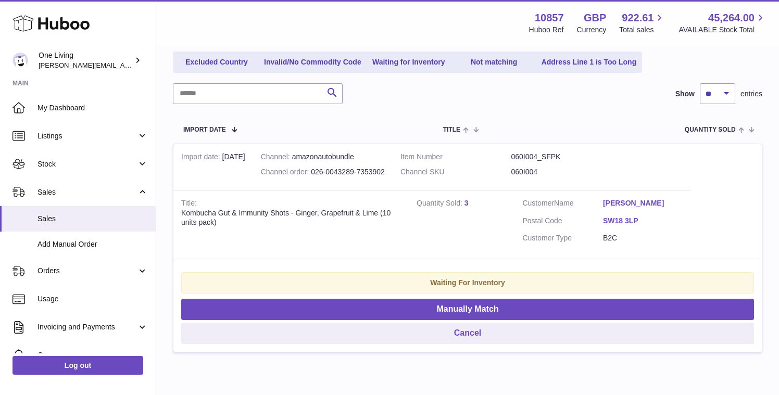  I want to click on a: SW18 3LP, so click(643, 221).